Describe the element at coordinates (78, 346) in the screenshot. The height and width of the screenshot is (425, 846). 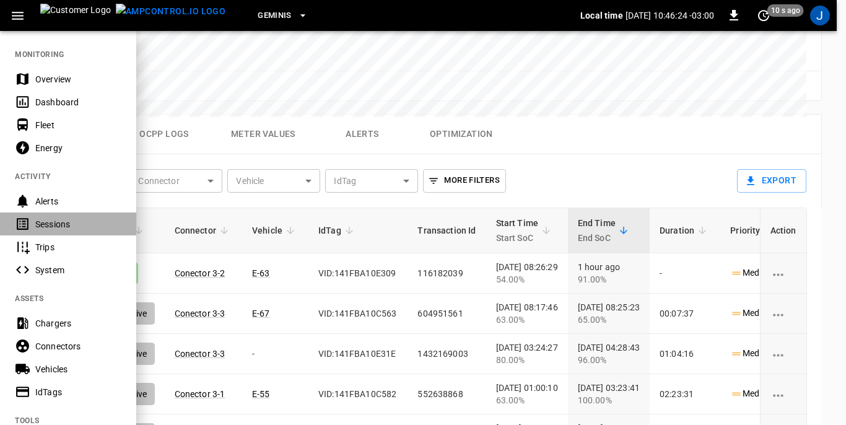
I see `div: Connectors` at that location.